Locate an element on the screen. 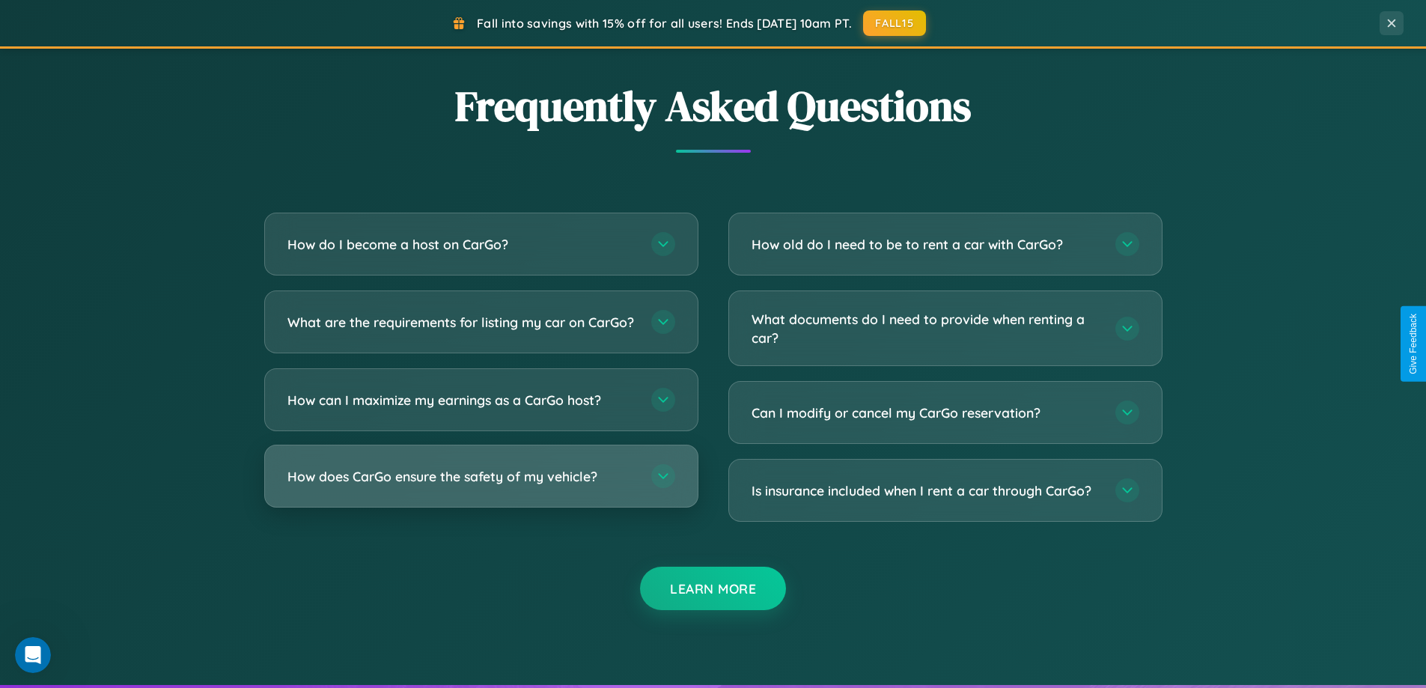 This screenshot has width=1426, height=688. h3: How can I maximize my earnings as a CarGo host? is located at coordinates (462, 400).